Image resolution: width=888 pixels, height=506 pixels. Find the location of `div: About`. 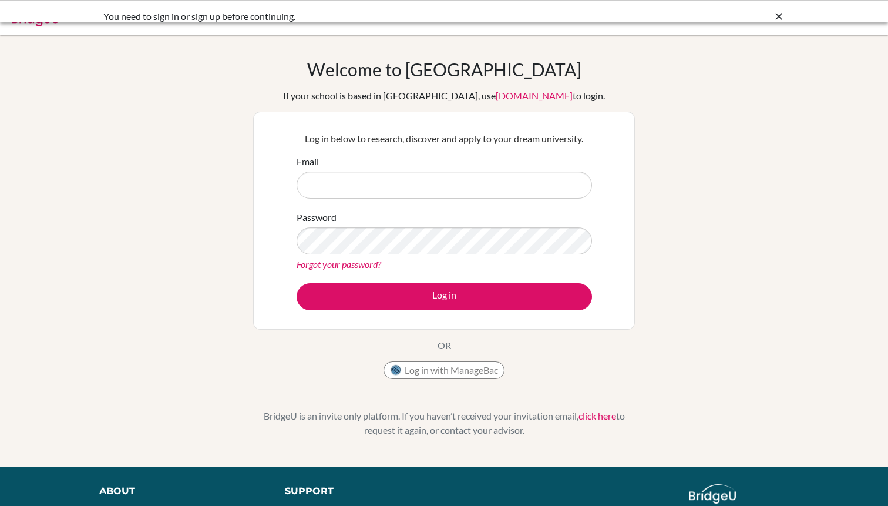

div: About is located at coordinates (179, 491).